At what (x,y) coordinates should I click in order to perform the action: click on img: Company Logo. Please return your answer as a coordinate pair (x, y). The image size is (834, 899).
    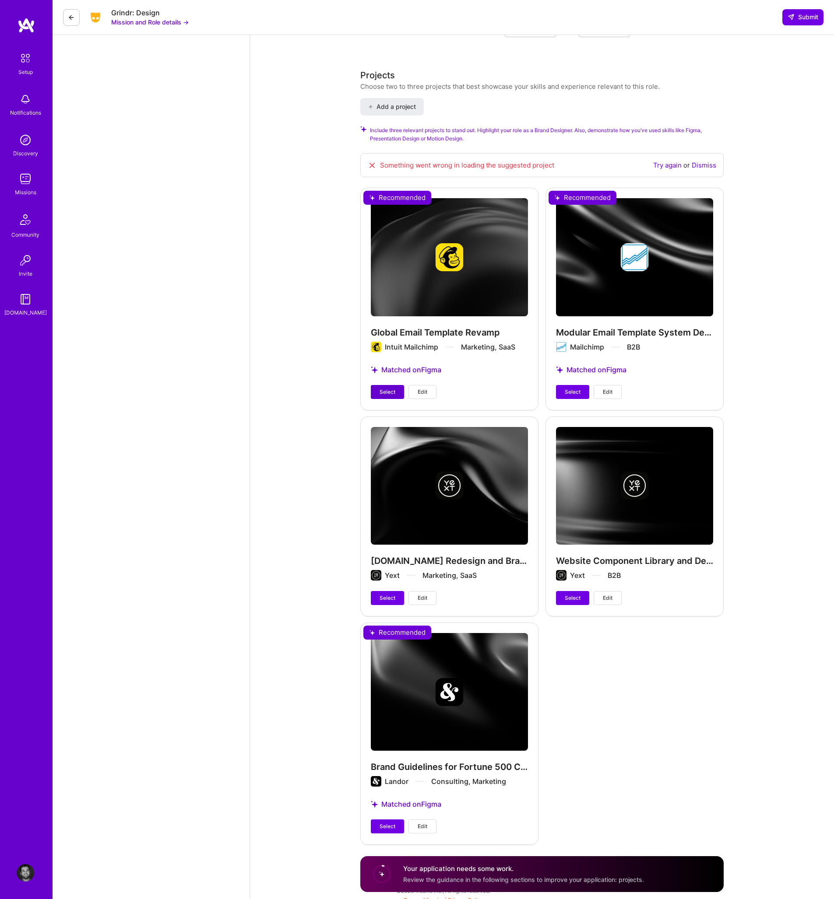
    Looking at the image, I should click on (95, 18).